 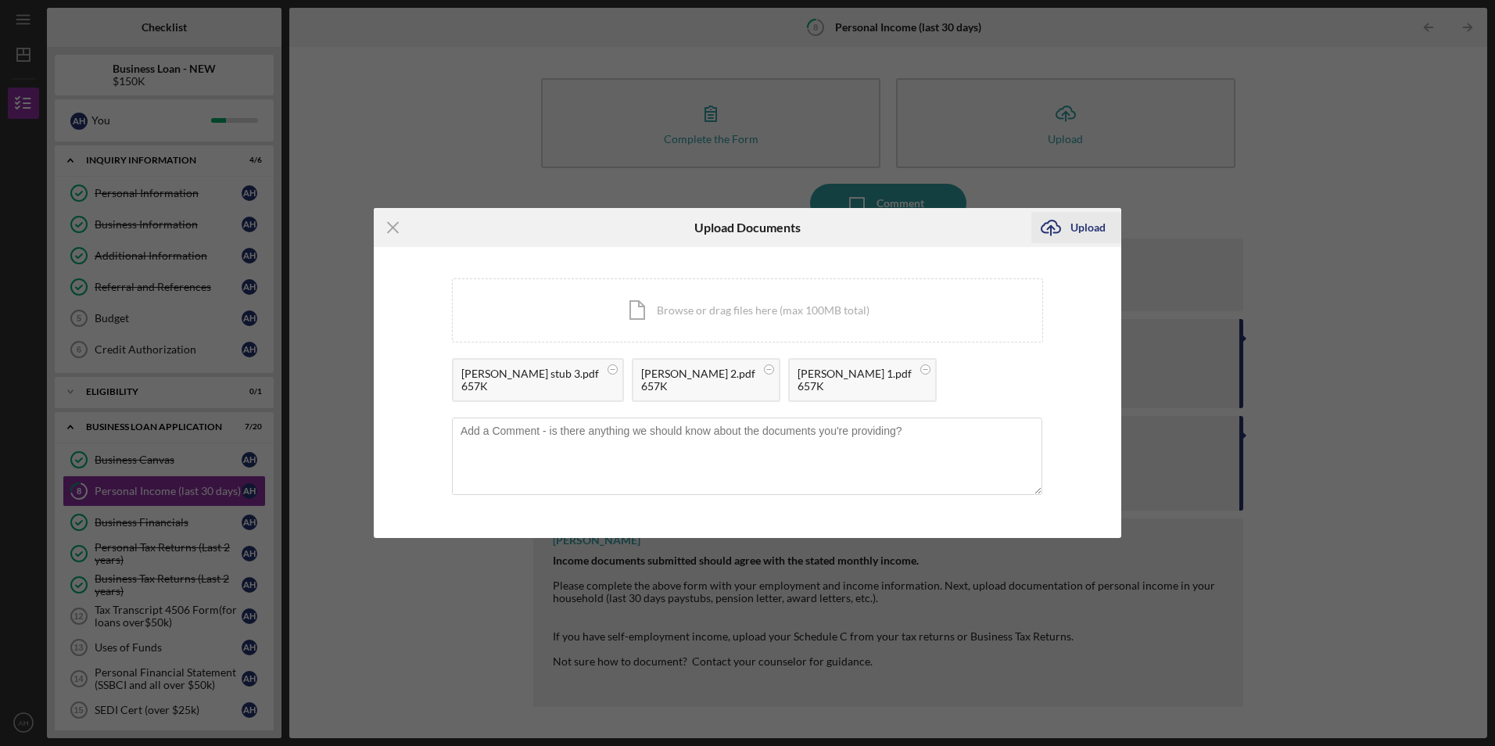 I want to click on div: Upload, so click(x=1088, y=228).